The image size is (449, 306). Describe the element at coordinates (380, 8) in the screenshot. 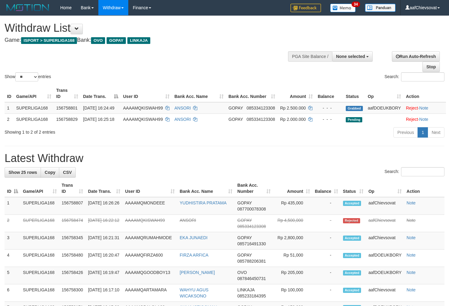

I see `img: panduan.png` at that location.